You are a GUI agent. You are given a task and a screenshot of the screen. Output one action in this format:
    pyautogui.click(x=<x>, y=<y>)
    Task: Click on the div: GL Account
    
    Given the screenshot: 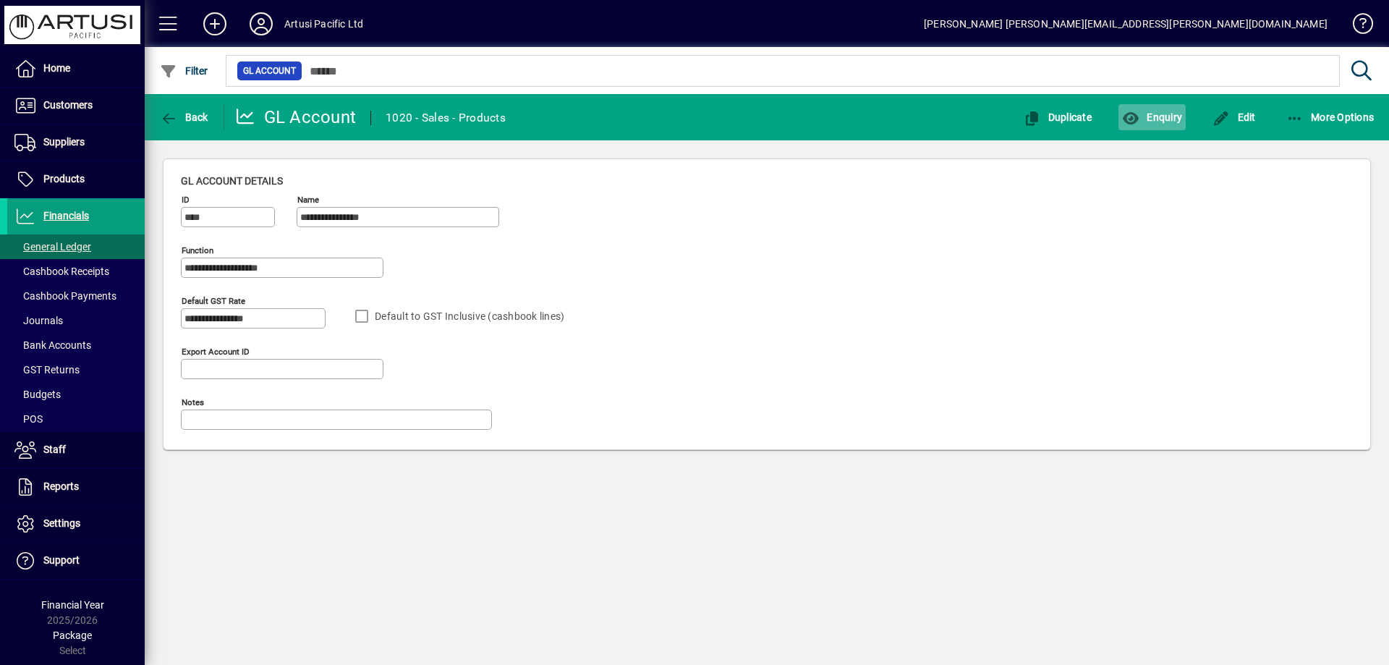 What is the action you would take?
    pyautogui.click(x=296, y=117)
    